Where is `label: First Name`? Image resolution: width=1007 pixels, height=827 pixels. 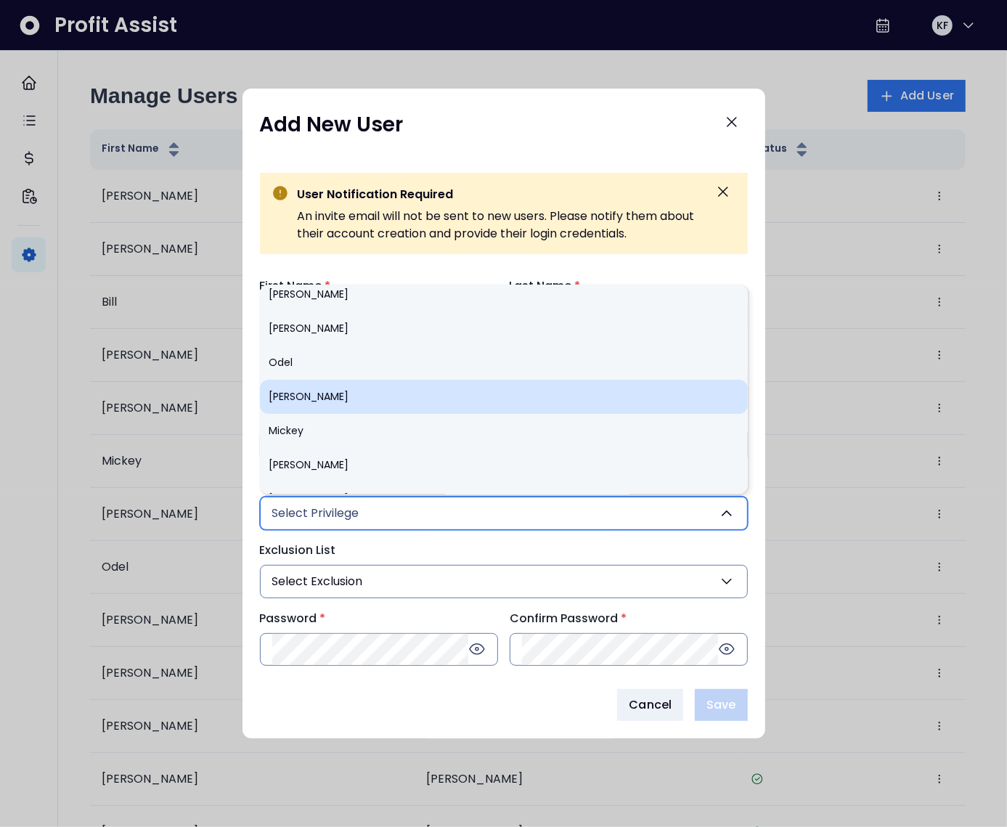 label: First Name is located at coordinates (374, 286).